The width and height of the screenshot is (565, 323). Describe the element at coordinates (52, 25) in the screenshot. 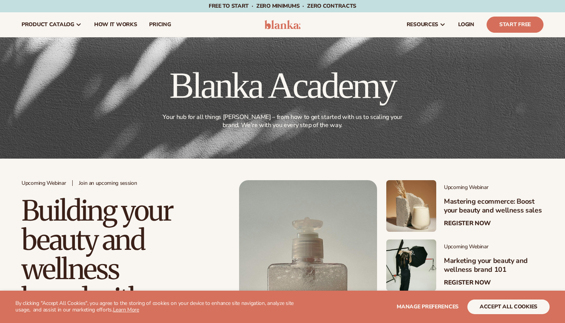

I see `a: product catalog` at that location.